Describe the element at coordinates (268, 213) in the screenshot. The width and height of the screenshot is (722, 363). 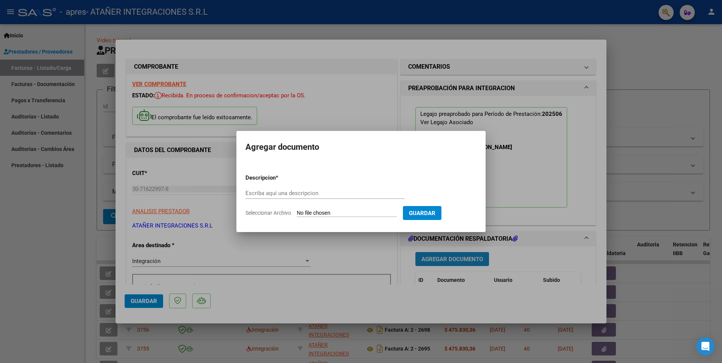
I see `span: Seleccionar Archivo` at that location.